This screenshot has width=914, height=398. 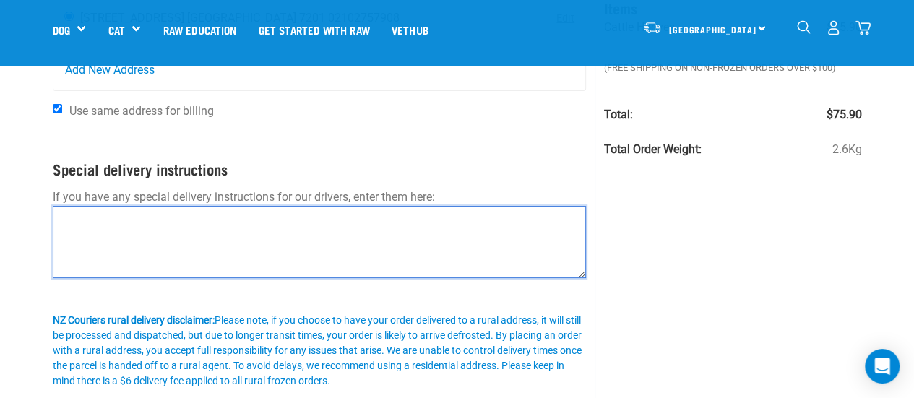 I want to click on img: home-icon@2x.png, so click(x=863, y=27).